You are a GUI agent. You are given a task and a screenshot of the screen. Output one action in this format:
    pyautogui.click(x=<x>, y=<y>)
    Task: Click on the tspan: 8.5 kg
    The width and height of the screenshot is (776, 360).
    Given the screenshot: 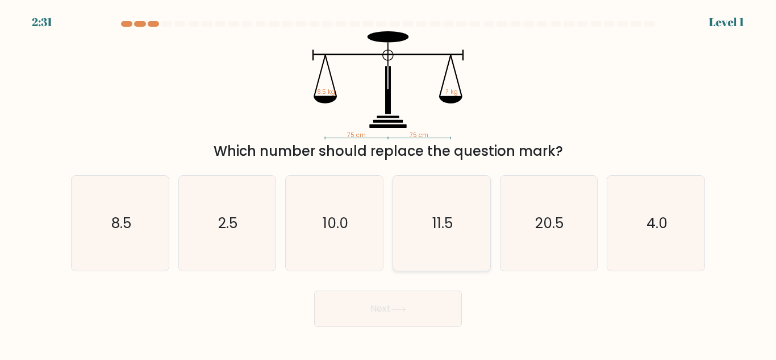 What is the action you would take?
    pyautogui.click(x=326, y=91)
    